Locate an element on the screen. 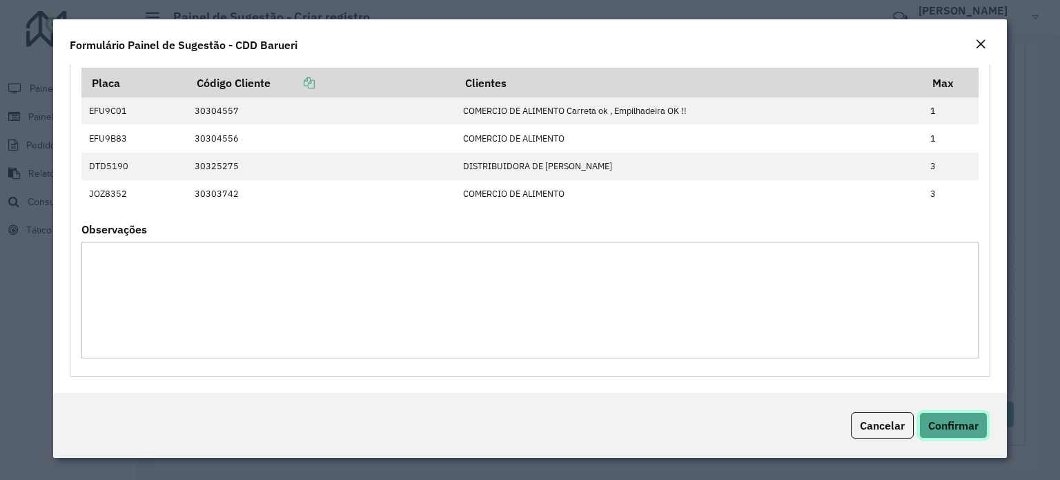  td: 30325275 is located at coordinates (321, 166).